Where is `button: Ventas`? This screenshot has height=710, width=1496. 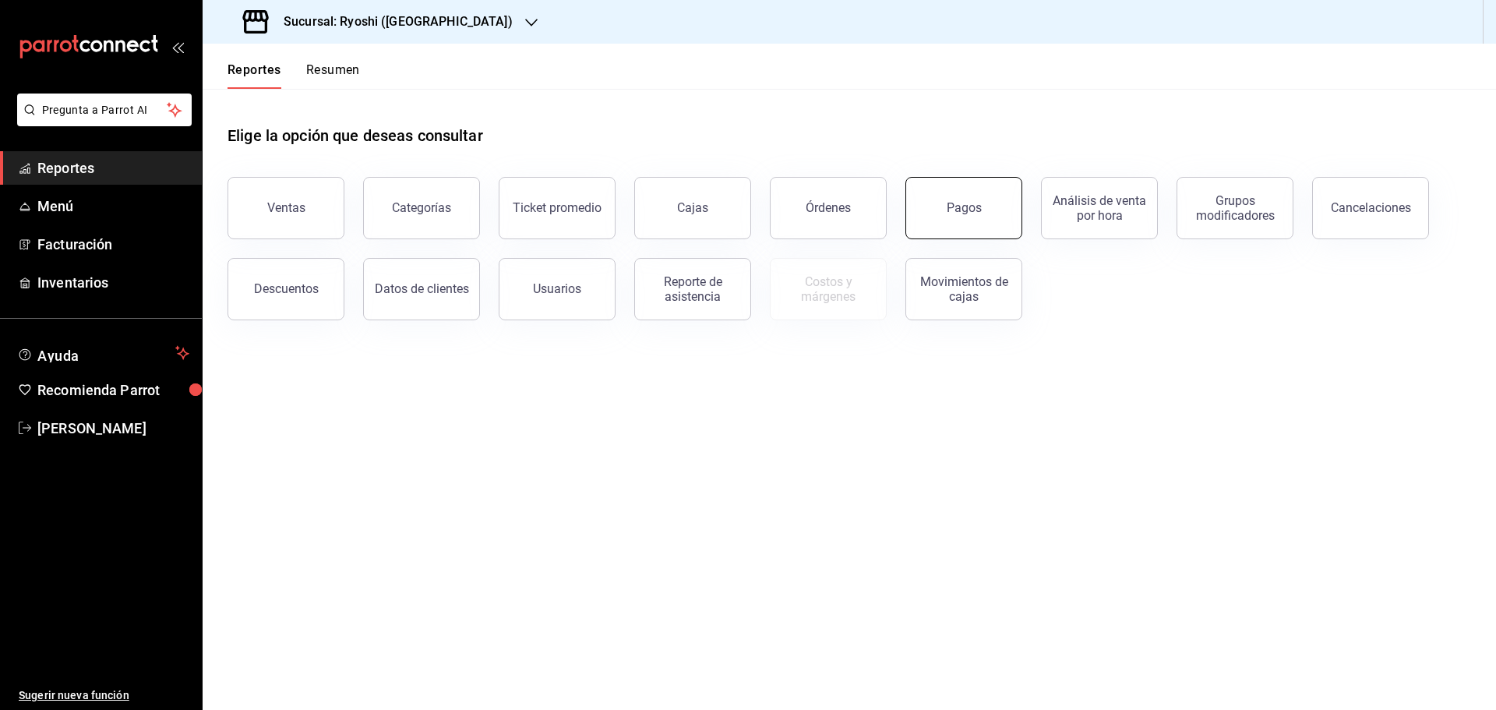 button: Ventas is located at coordinates (286, 208).